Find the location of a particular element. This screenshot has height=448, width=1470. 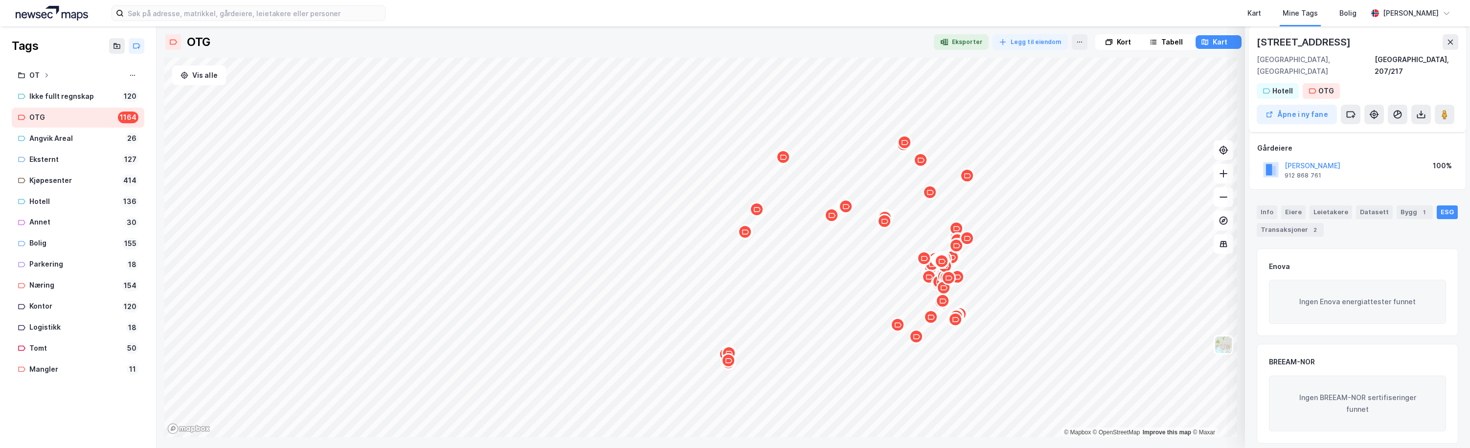

div: 11 is located at coordinates (133, 369).